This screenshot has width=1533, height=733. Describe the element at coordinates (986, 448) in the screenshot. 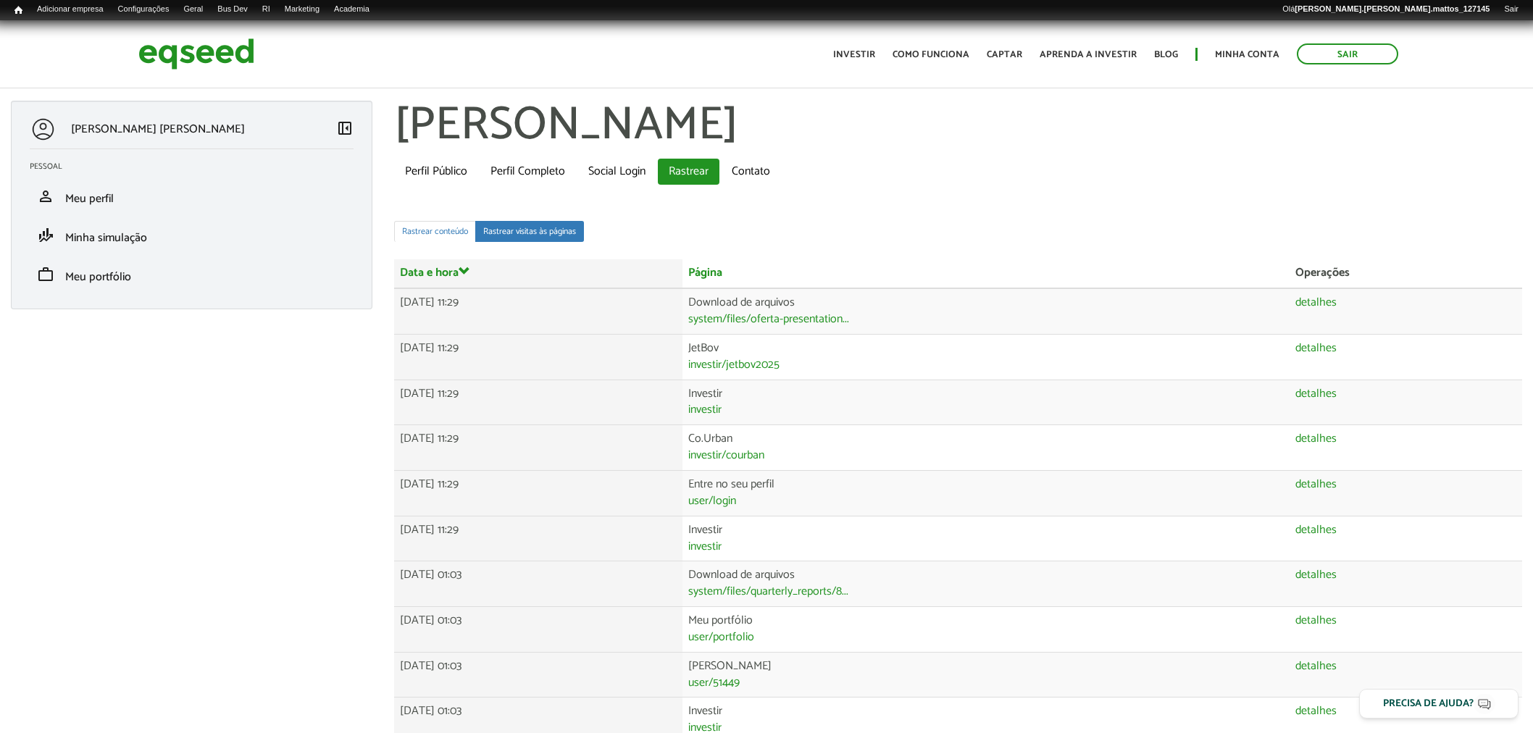

I see `td: Co.Urban` at that location.